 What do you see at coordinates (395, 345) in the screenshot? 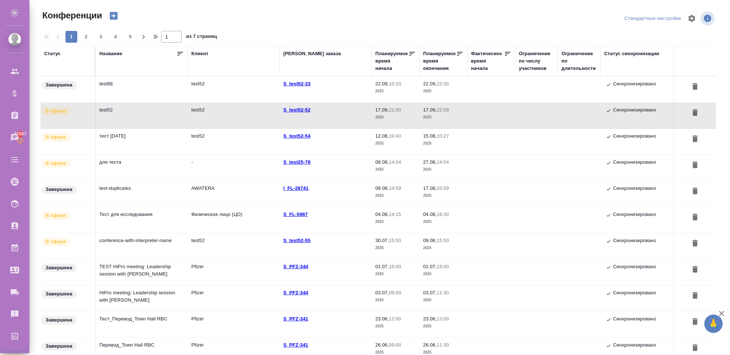
I see `p: 09:00` at bounding box center [395, 345].